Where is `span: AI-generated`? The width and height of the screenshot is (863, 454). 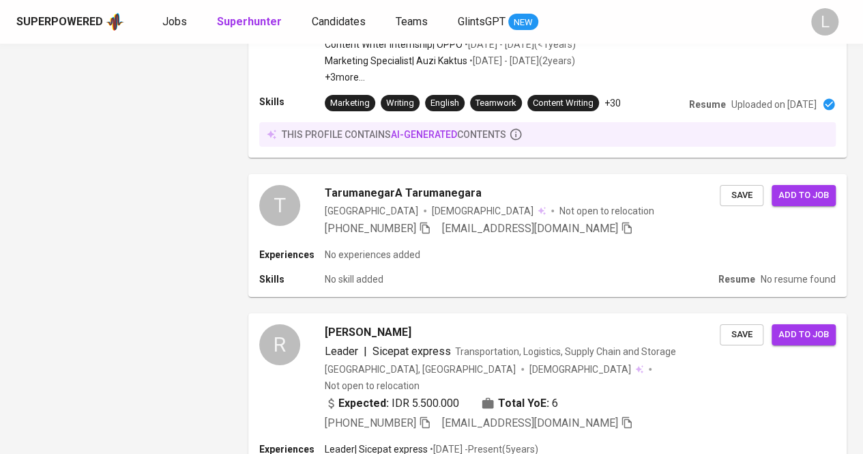 span: AI-generated is located at coordinates (424, 134).